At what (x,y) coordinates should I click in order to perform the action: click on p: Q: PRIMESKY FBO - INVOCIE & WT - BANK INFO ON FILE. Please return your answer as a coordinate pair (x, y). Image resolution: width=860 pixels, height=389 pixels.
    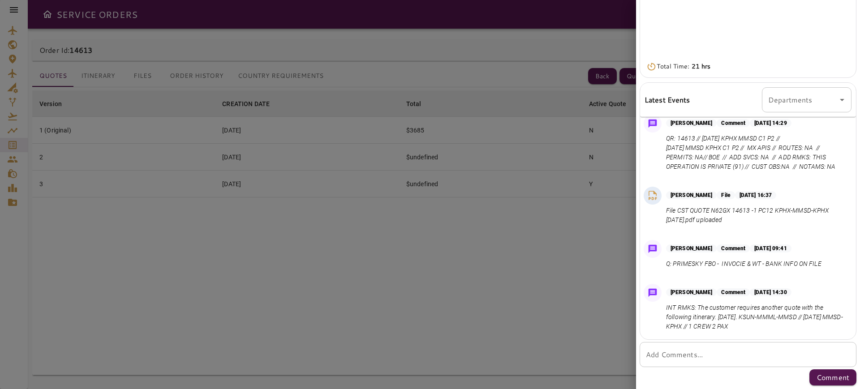
    Looking at the image, I should click on (743, 264).